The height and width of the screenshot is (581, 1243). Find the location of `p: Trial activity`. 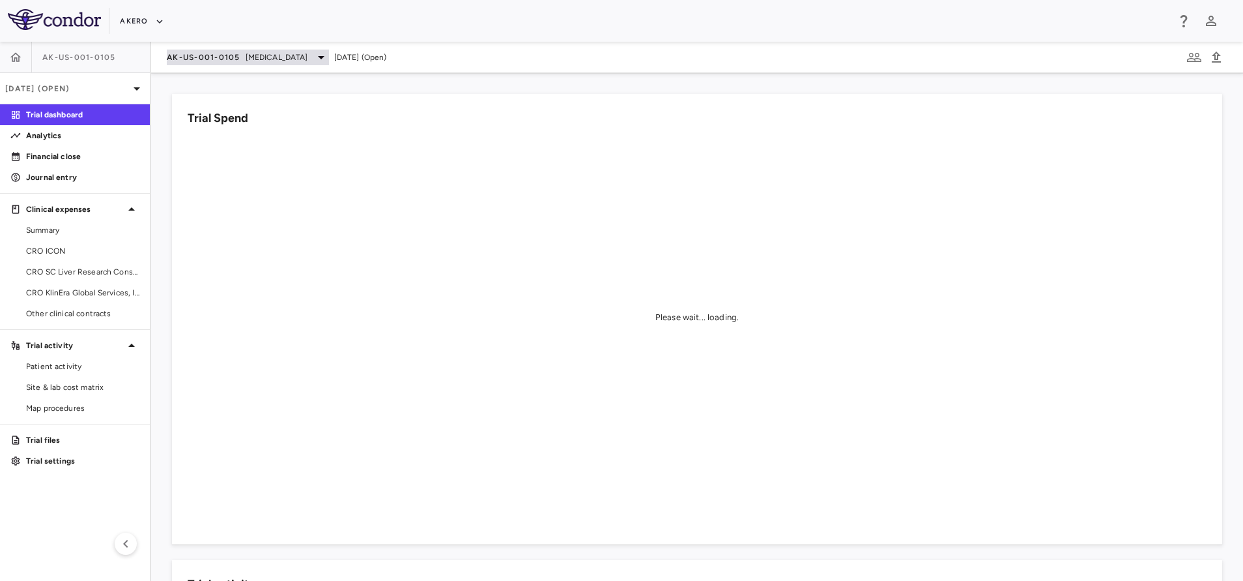

p: Trial activity is located at coordinates (75, 345).